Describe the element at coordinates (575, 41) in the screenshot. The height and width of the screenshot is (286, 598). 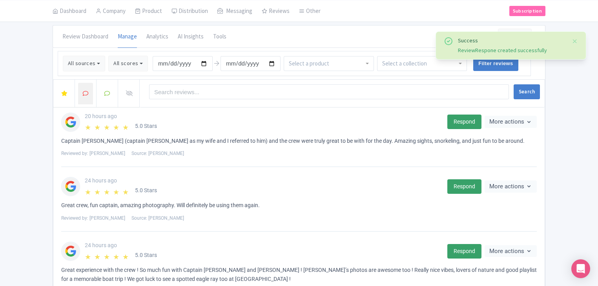
I see `button: Close` at that location.